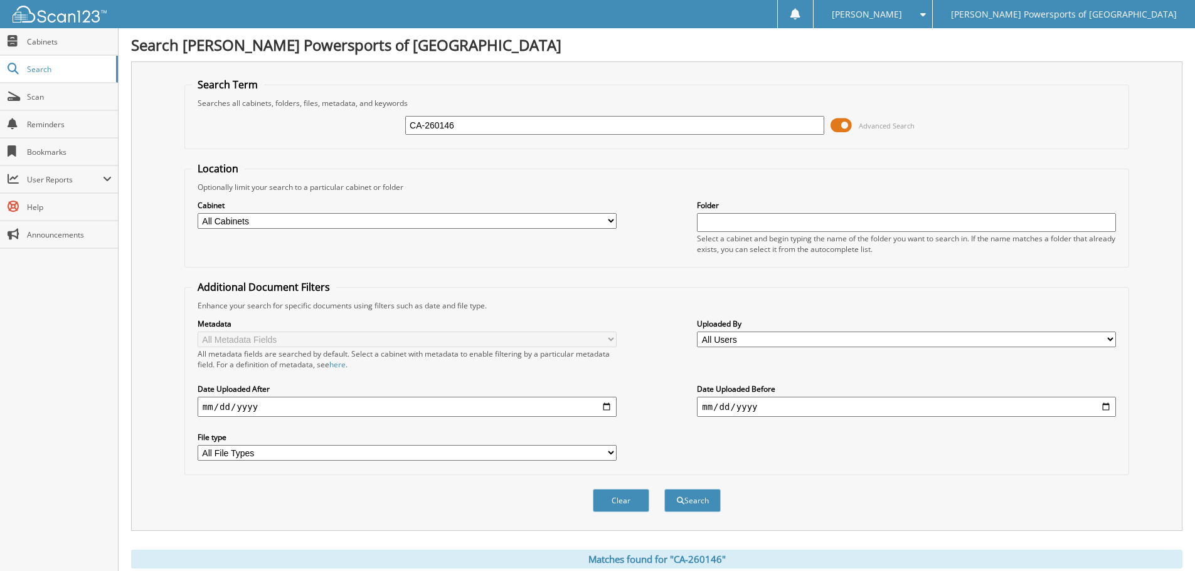  What do you see at coordinates (407, 389) in the screenshot?
I see `label: Date Uploaded After` at bounding box center [407, 389].